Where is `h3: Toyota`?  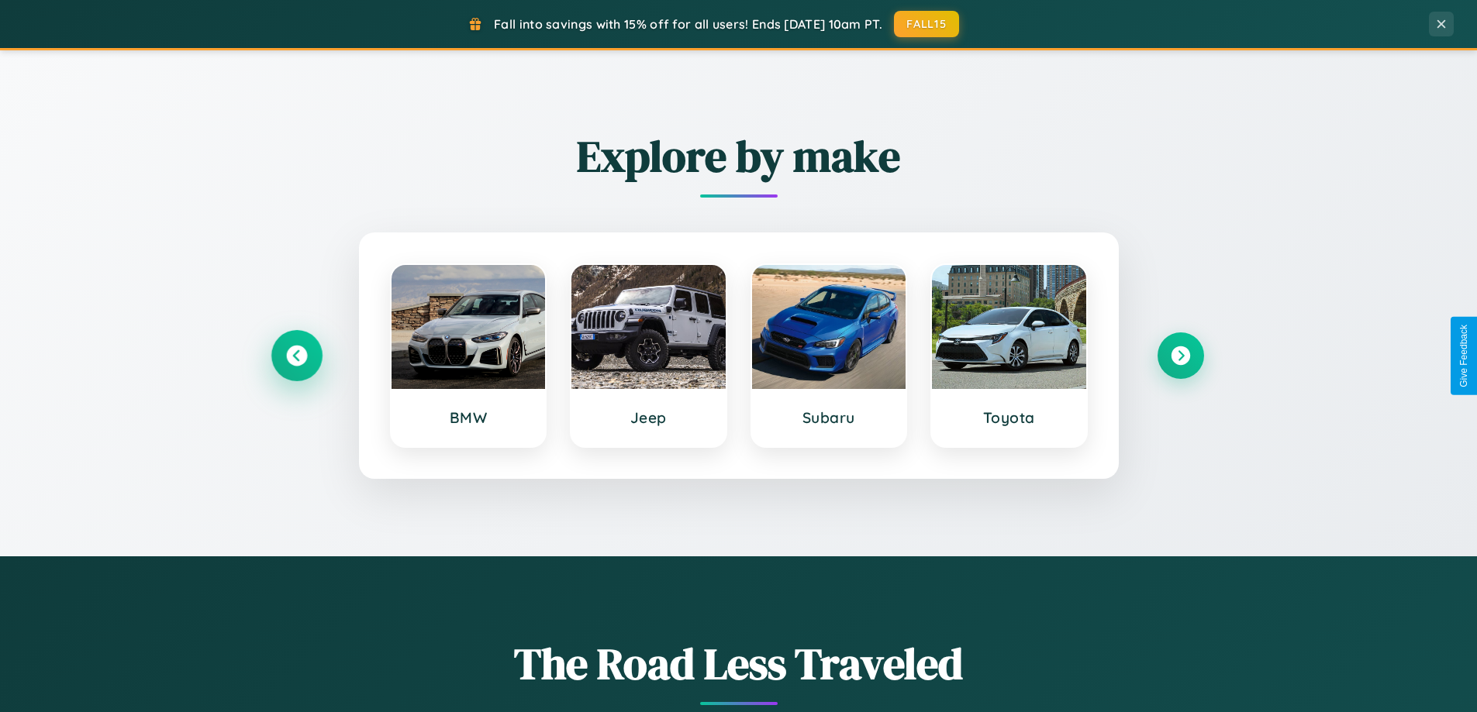 h3: Toyota is located at coordinates (1008, 418).